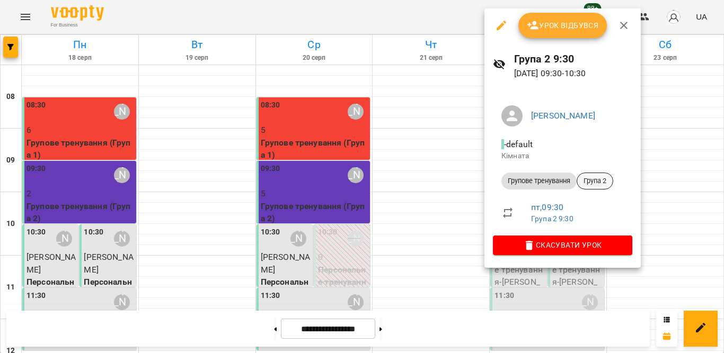  Describe the element at coordinates (518, 144) in the screenshot. I see `span: - default` at that location.